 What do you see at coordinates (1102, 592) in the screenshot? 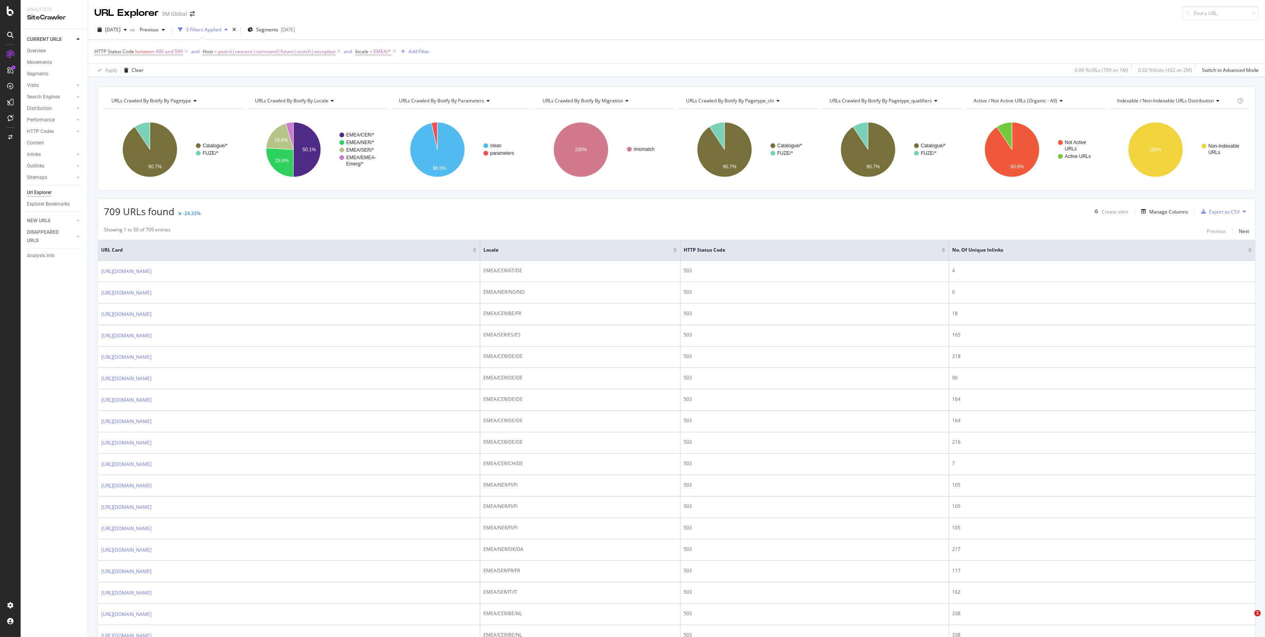
I see `div: 162` at bounding box center [1102, 592].